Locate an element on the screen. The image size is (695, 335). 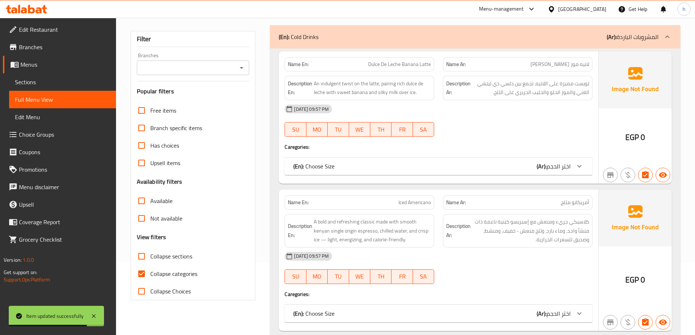
a: Choice Groups is located at coordinates (59, 135).